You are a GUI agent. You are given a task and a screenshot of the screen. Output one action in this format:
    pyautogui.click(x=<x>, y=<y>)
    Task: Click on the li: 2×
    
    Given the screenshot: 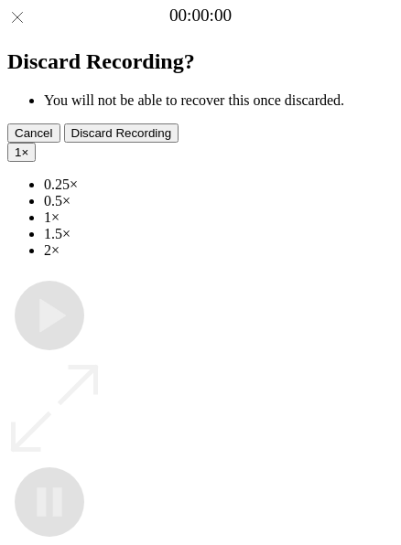 What is the action you would take?
    pyautogui.click(x=219, y=251)
    